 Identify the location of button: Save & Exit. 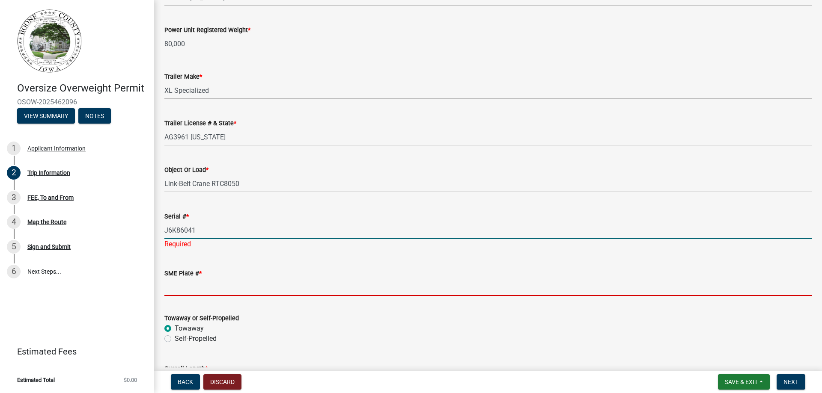
(744, 382).